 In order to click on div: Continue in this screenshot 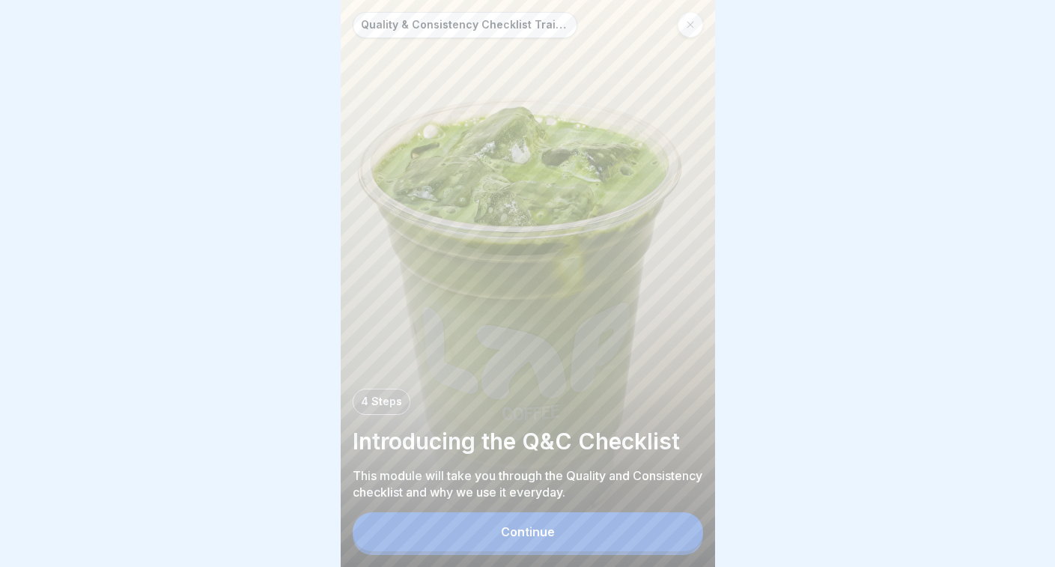, I will do `click(528, 532)`.